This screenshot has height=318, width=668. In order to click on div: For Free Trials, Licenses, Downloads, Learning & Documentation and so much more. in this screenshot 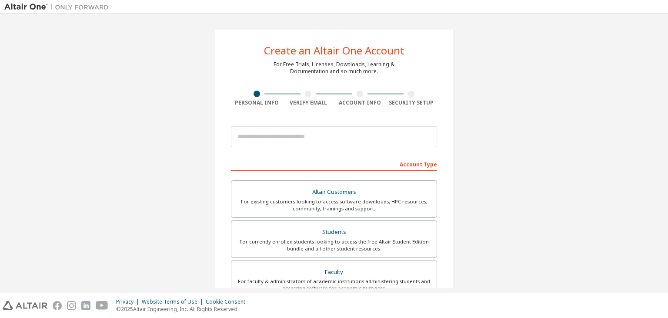, I will do `click(334, 68)`.